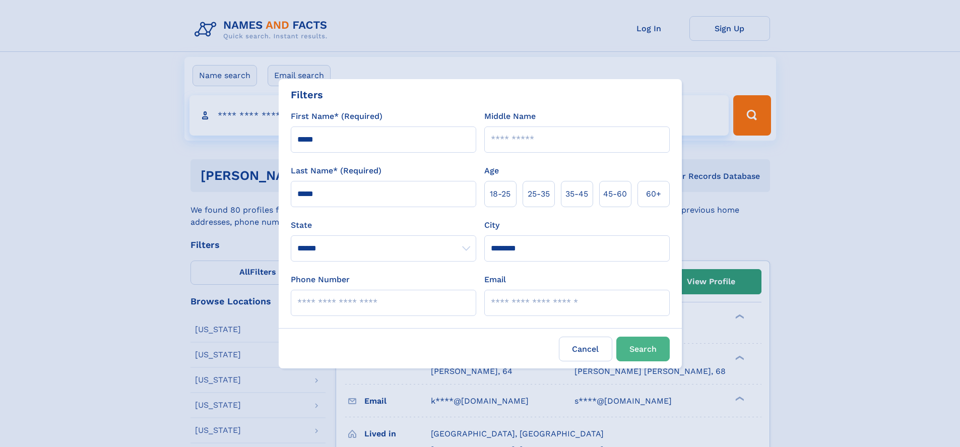 The width and height of the screenshot is (960, 447). Describe the element at coordinates (654, 194) in the screenshot. I see `span: 60+` at that location.